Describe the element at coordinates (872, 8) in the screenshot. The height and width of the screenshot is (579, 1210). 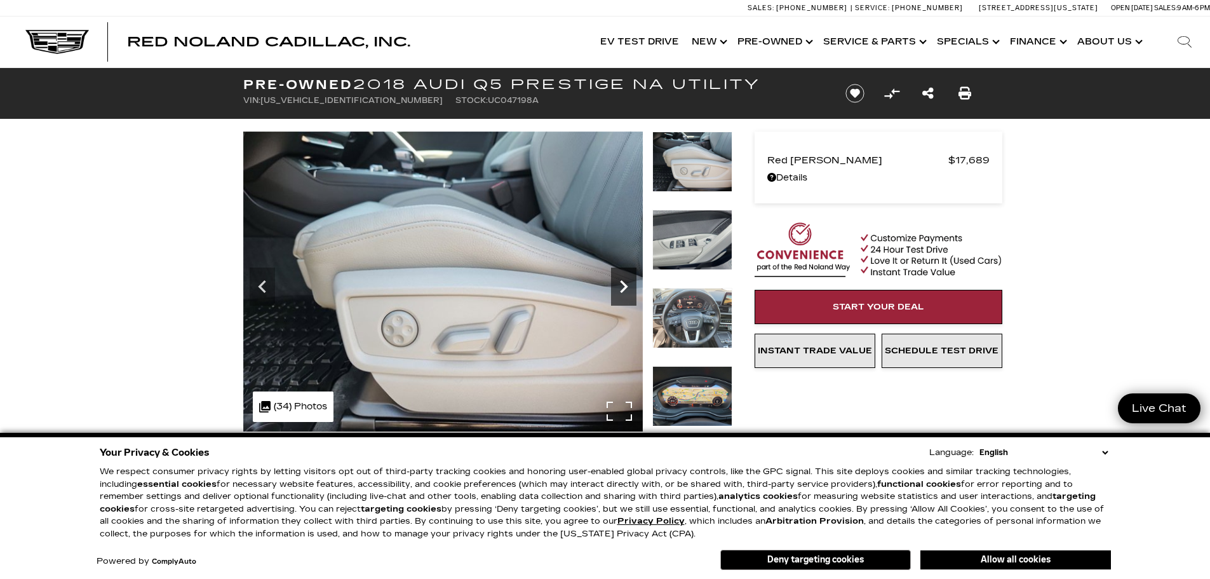
I see `span: Service:` at that location.